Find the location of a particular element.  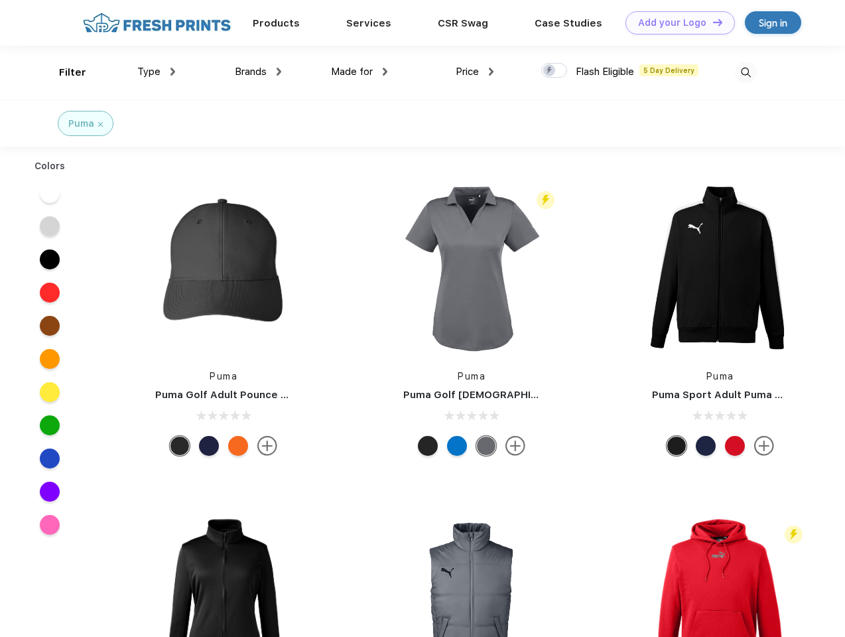

a: CSR Swag is located at coordinates (463, 23).